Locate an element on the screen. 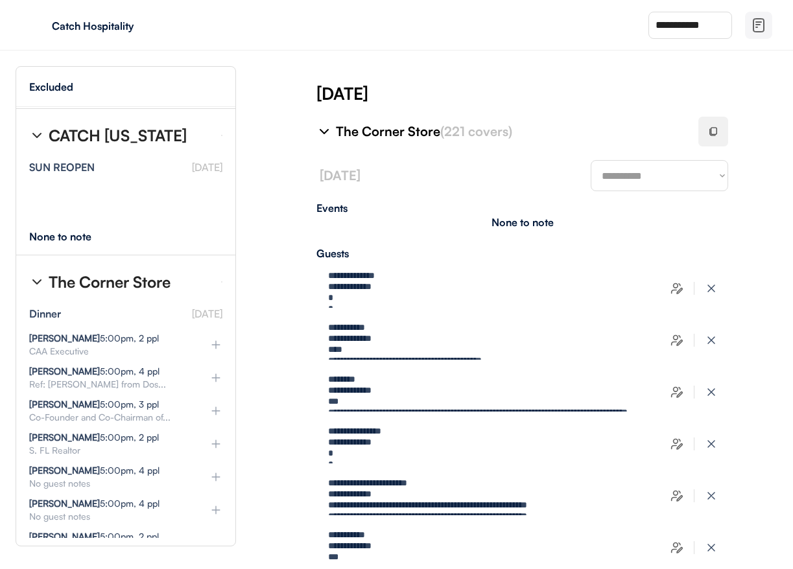 This screenshot has height=569, width=793. div: Excluded is located at coordinates (51, 87).